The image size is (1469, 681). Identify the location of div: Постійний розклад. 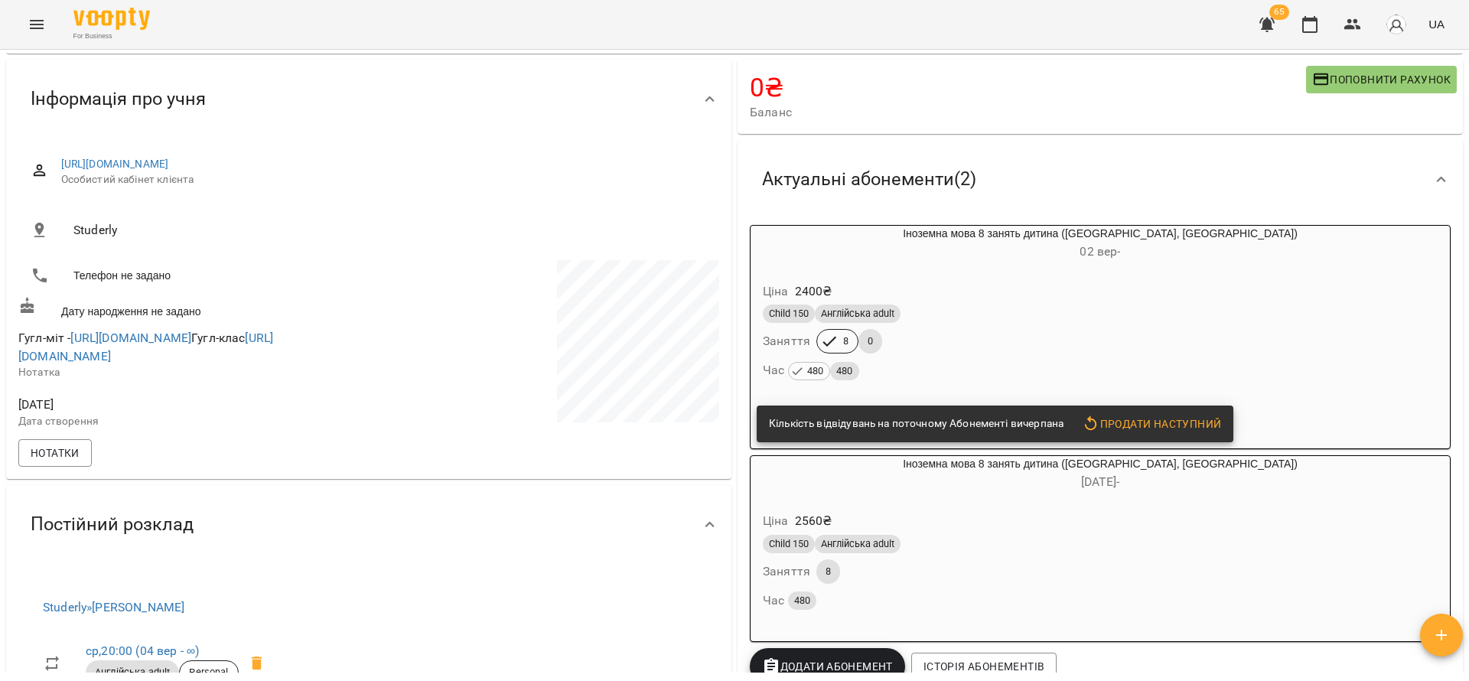
(369, 524).